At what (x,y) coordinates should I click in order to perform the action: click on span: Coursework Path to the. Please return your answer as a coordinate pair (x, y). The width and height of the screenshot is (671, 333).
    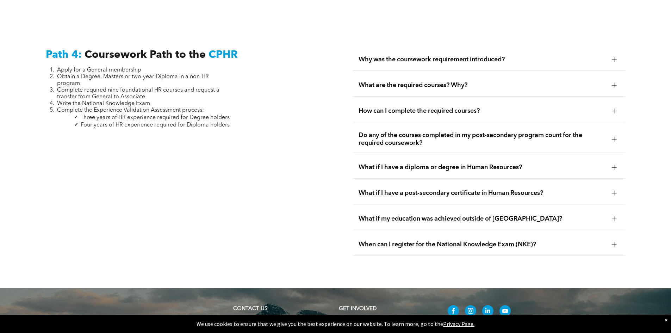
    Looking at the image, I should click on (145, 55).